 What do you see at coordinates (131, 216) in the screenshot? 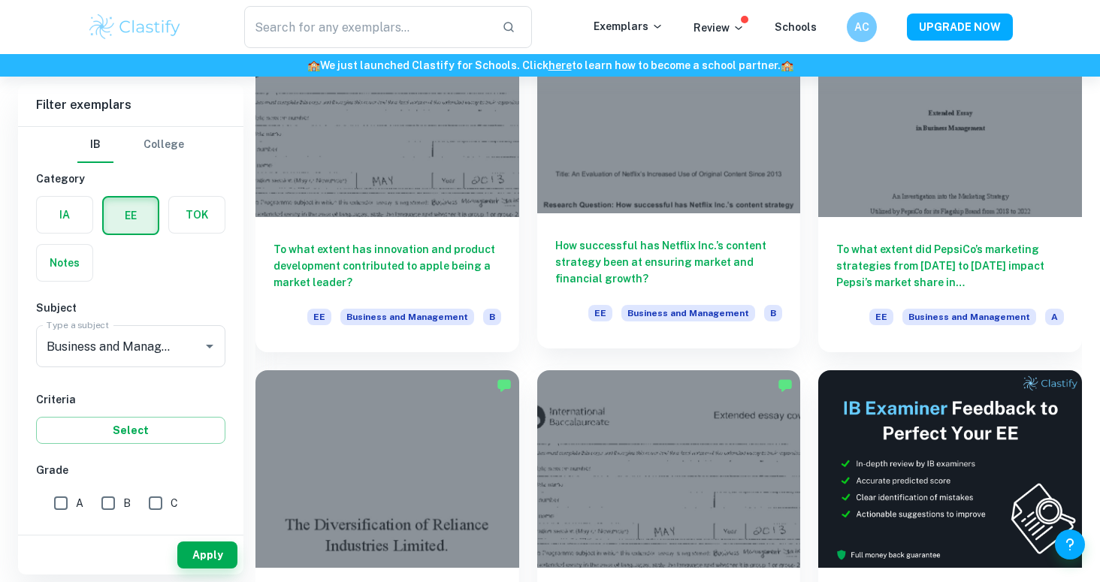
I see `button: EE` at bounding box center [131, 216].